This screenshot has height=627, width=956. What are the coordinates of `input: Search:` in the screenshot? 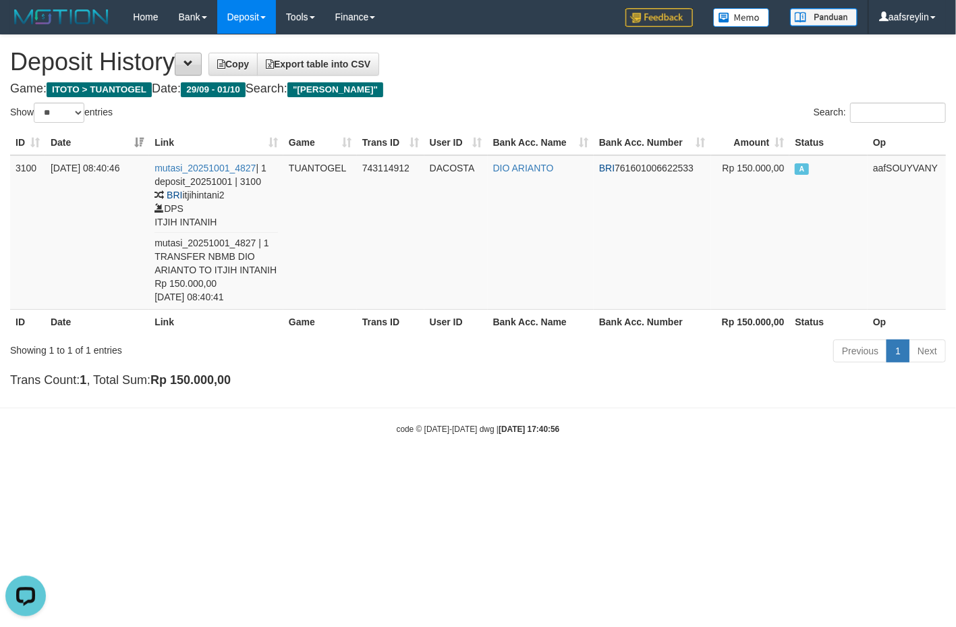 It's located at (898, 113).